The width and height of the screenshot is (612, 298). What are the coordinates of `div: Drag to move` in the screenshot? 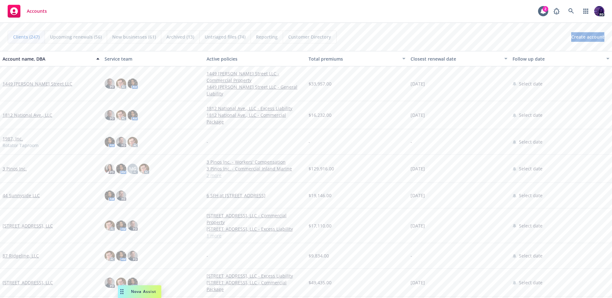 It's located at (122, 291).